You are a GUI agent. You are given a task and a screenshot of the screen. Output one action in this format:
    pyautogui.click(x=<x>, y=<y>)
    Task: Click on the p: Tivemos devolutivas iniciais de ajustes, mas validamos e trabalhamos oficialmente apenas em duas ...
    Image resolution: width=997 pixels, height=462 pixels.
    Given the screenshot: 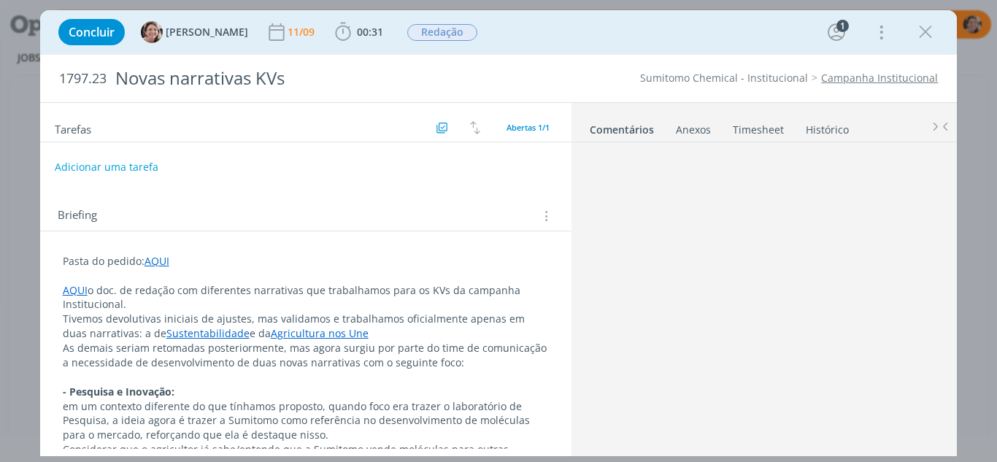 What is the action you would take?
    pyautogui.click(x=306, y=326)
    